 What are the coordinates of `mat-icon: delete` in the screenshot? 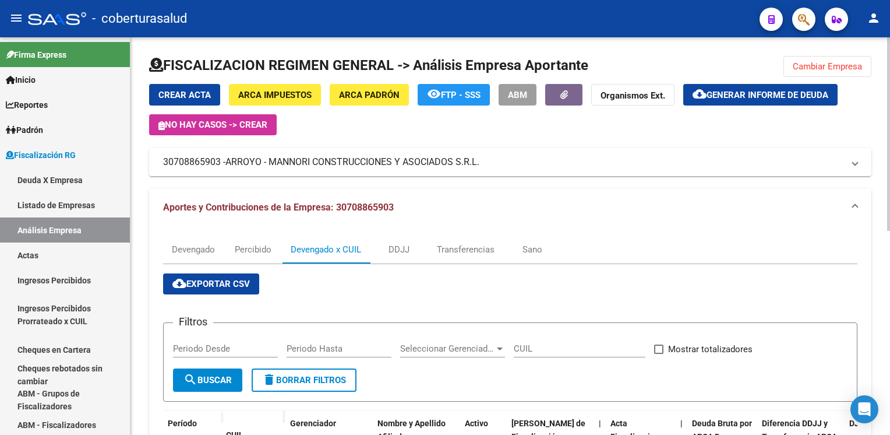 It's located at (269, 379).